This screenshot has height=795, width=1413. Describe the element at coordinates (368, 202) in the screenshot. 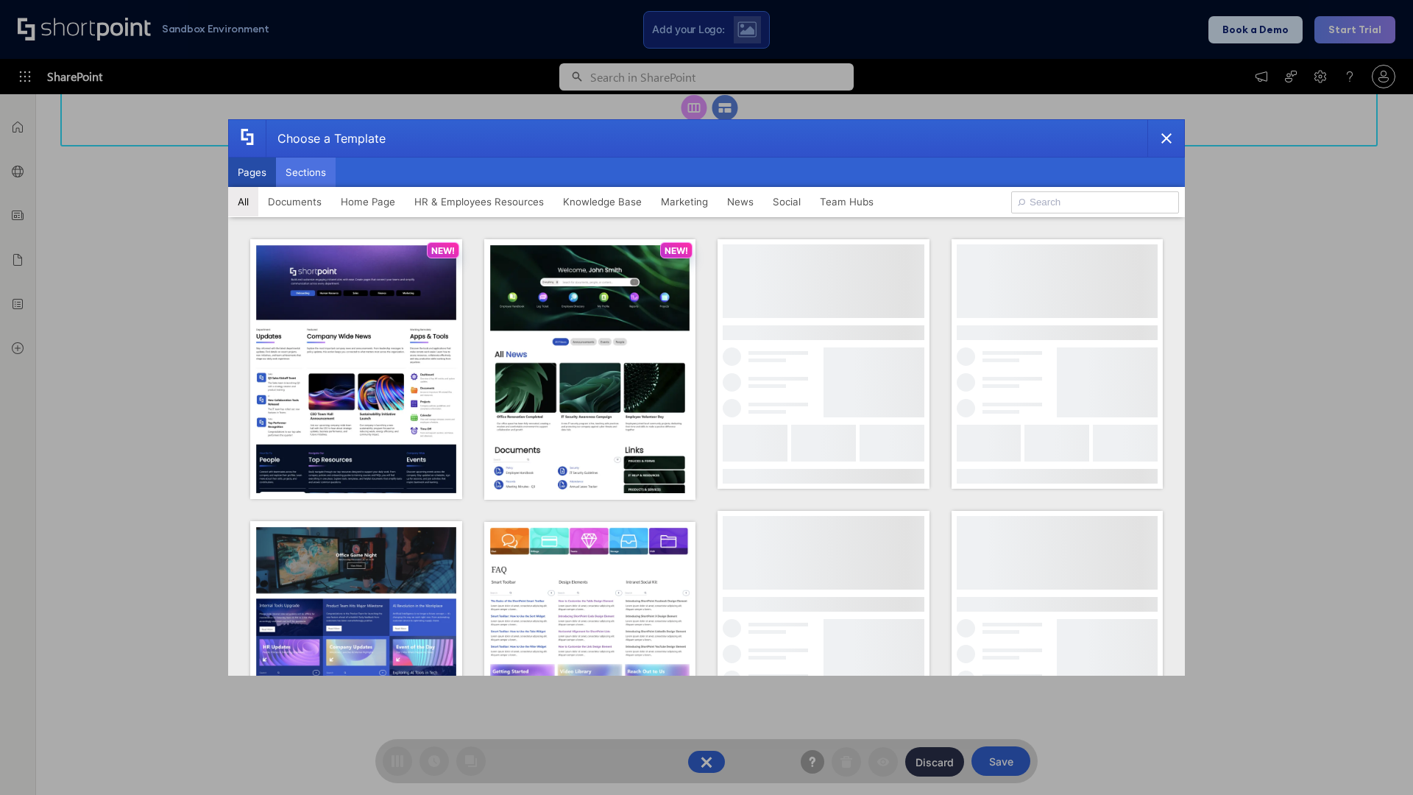

I see `button: Home Page` at that location.